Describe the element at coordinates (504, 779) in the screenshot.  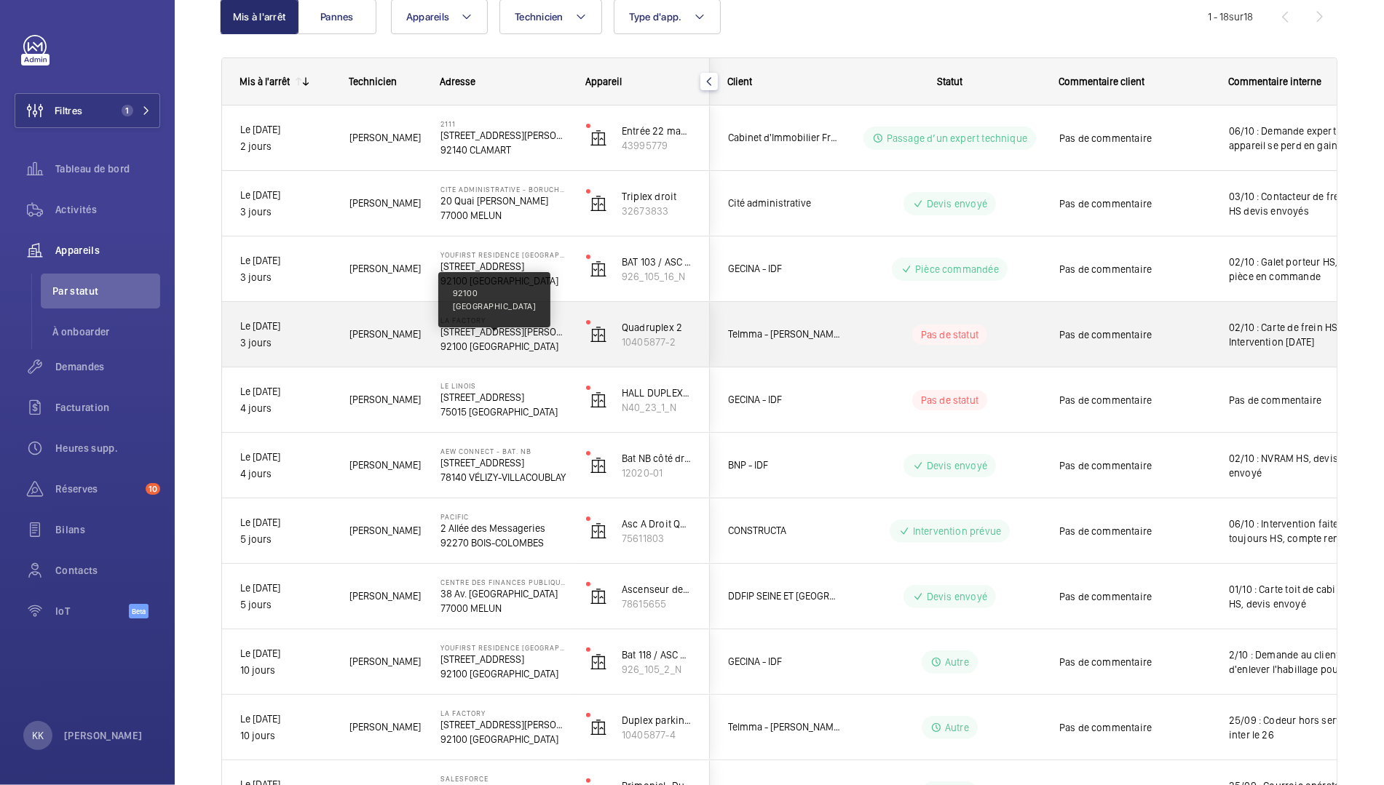
I see `p: SALESFORCE` at that location.